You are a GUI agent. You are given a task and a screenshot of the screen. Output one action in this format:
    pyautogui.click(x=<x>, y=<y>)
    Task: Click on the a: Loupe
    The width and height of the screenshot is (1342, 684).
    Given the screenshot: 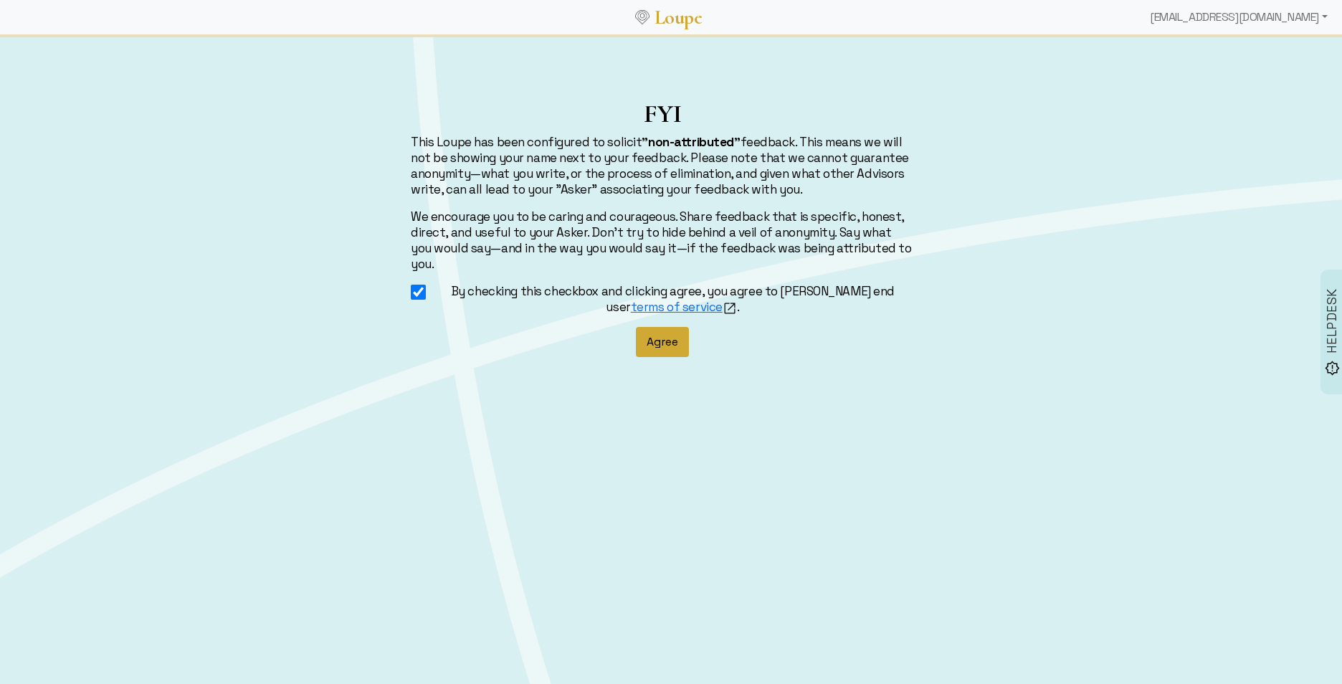 What is the action you would take?
    pyautogui.click(x=678, y=17)
    